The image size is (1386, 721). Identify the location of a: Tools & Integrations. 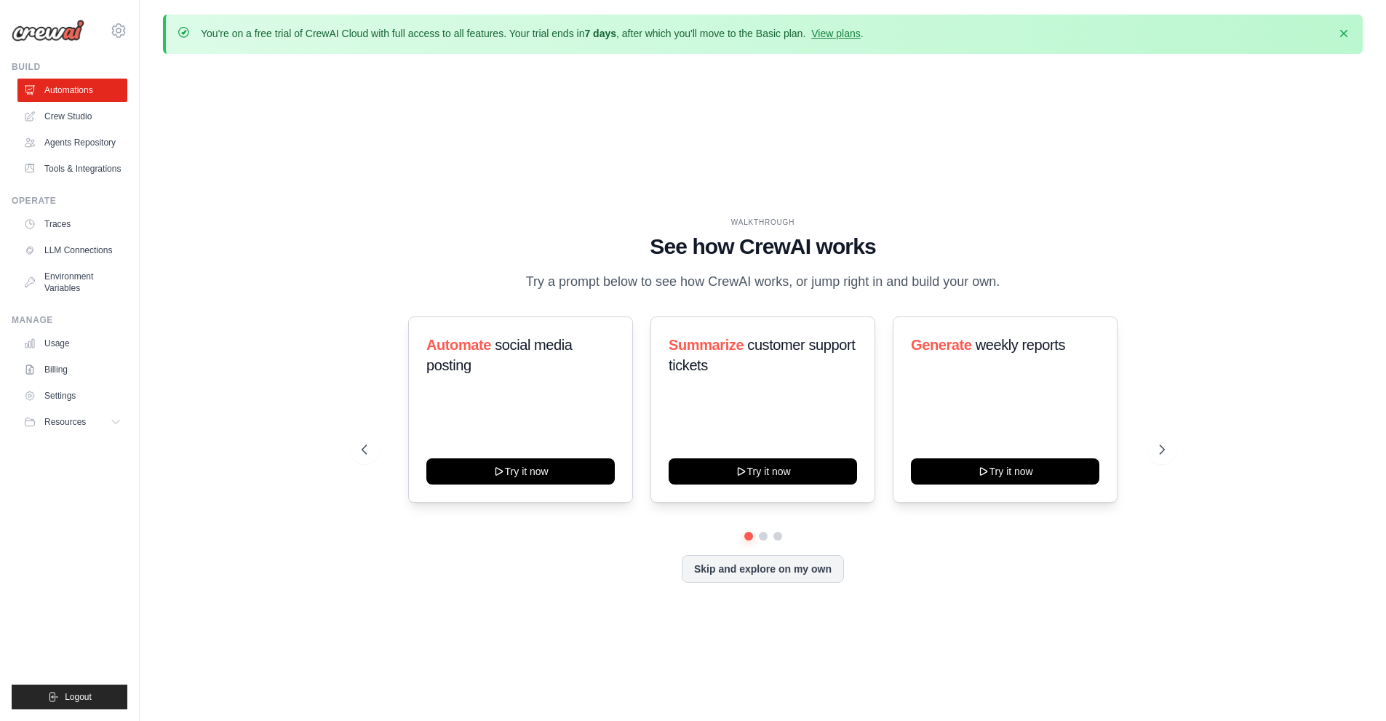
(72, 169).